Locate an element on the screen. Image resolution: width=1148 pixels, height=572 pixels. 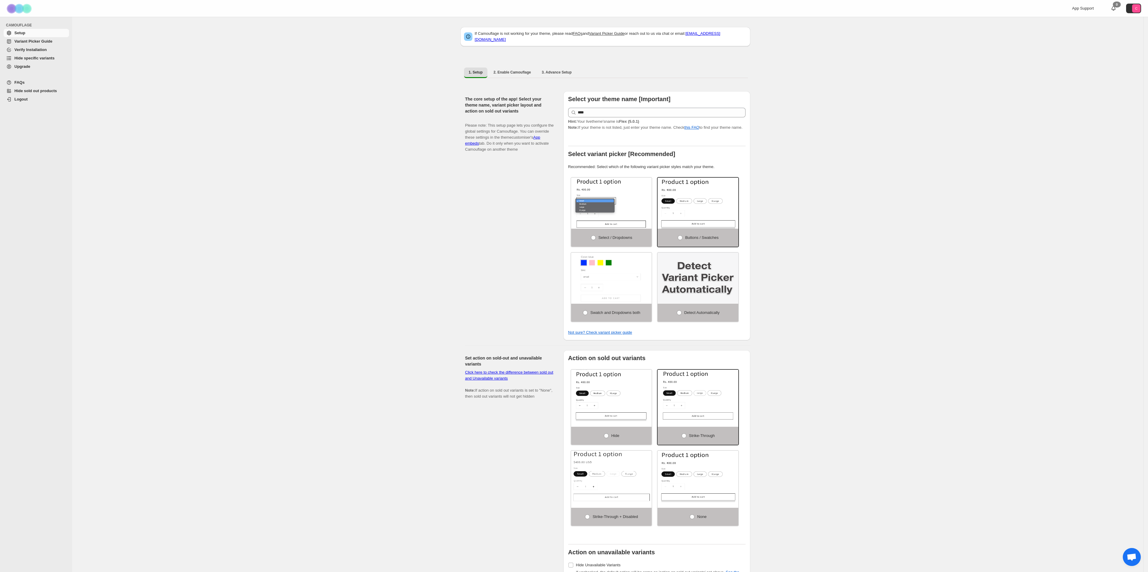
strong: Hint: is located at coordinates (573, 121).